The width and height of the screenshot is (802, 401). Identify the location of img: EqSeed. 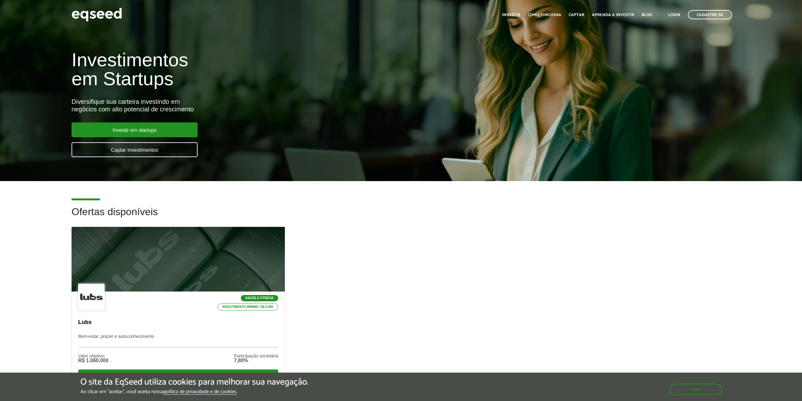
(97, 15).